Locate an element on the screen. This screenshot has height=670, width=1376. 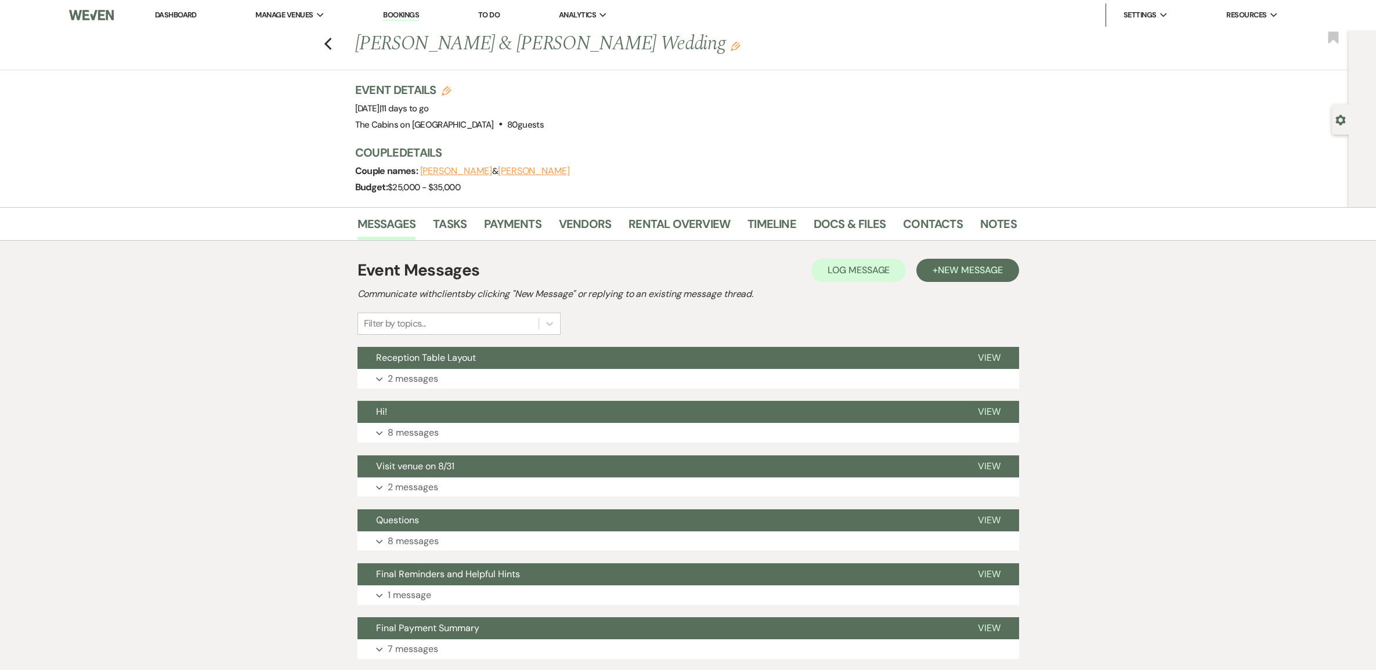
a: Dashboard is located at coordinates (176, 15).